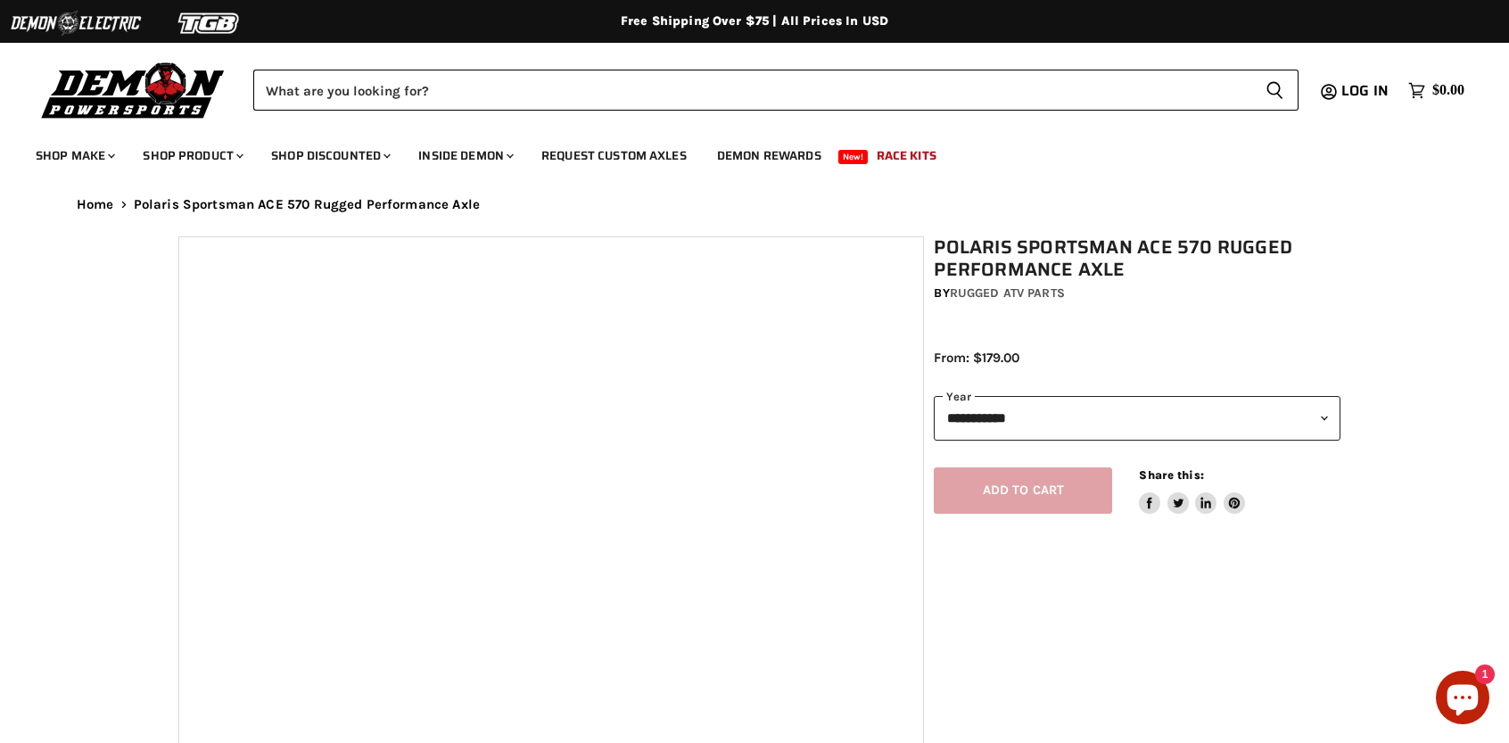 This screenshot has height=743, width=1509. Describe the element at coordinates (1436, 90) in the screenshot. I see `a: $0.00` at that location.